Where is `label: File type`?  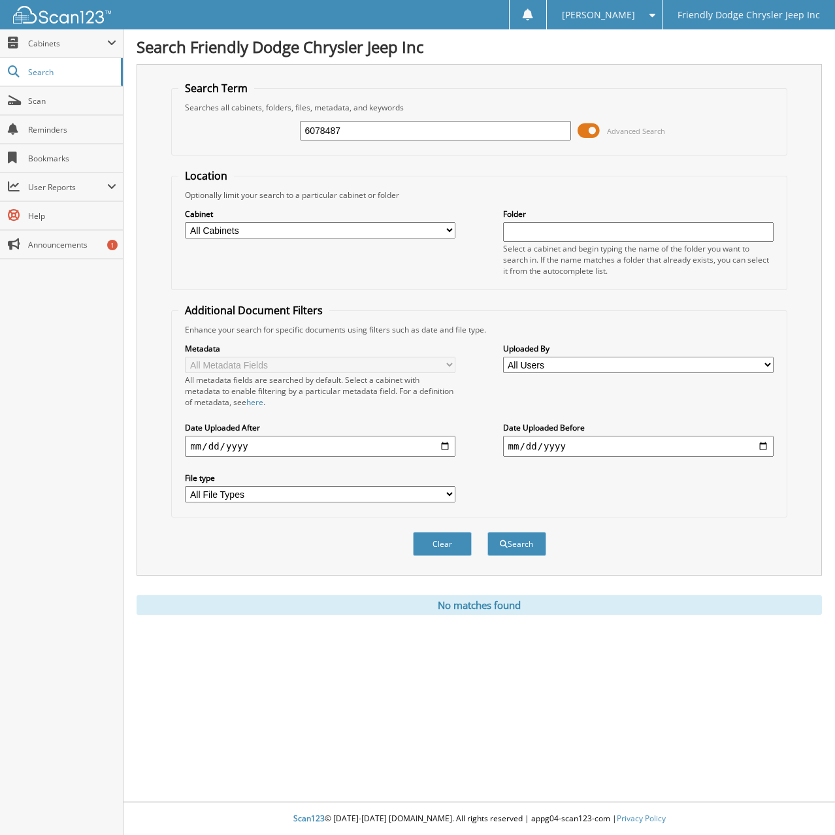
label: File type is located at coordinates (320, 478).